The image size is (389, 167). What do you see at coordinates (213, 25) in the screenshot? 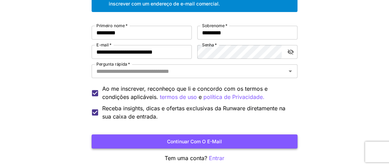
I see `font: Sobrenome` at bounding box center [213, 25].